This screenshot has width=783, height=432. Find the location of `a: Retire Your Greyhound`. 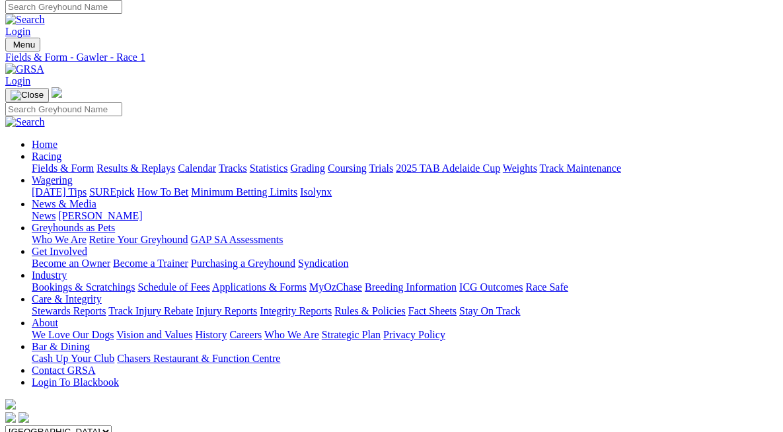

a: Retire Your Greyhound is located at coordinates (139, 239).